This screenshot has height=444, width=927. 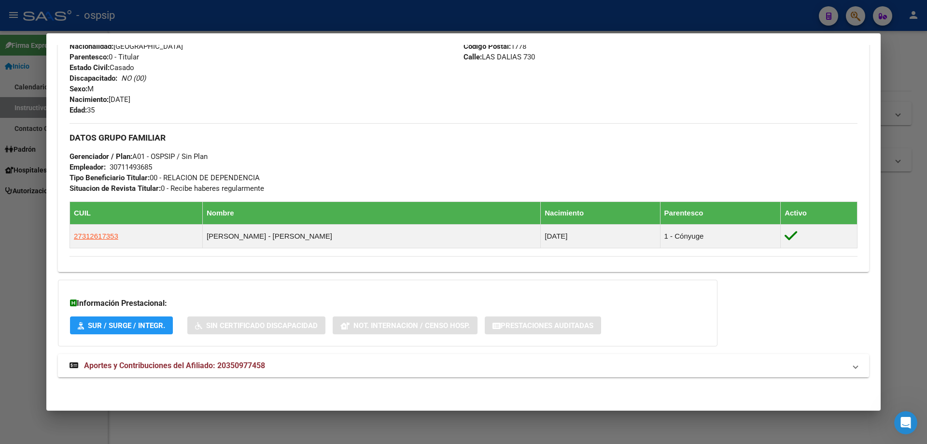 I want to click on h3: Información Prestacional:, so click(x=388, y=303).